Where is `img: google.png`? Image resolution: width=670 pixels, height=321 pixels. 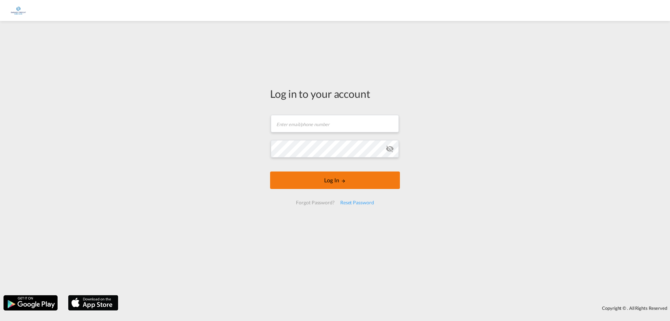
img: google.png is located at coordinates (30, 303).